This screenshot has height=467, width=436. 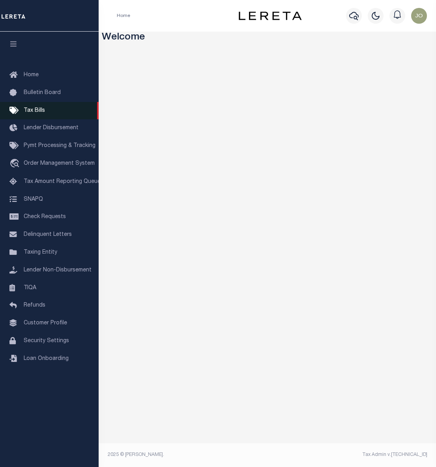 What do you see at coordinates (42, 93) in the screenshot?
I see `span: Bulletin Board` at bounding box center [42, 93].